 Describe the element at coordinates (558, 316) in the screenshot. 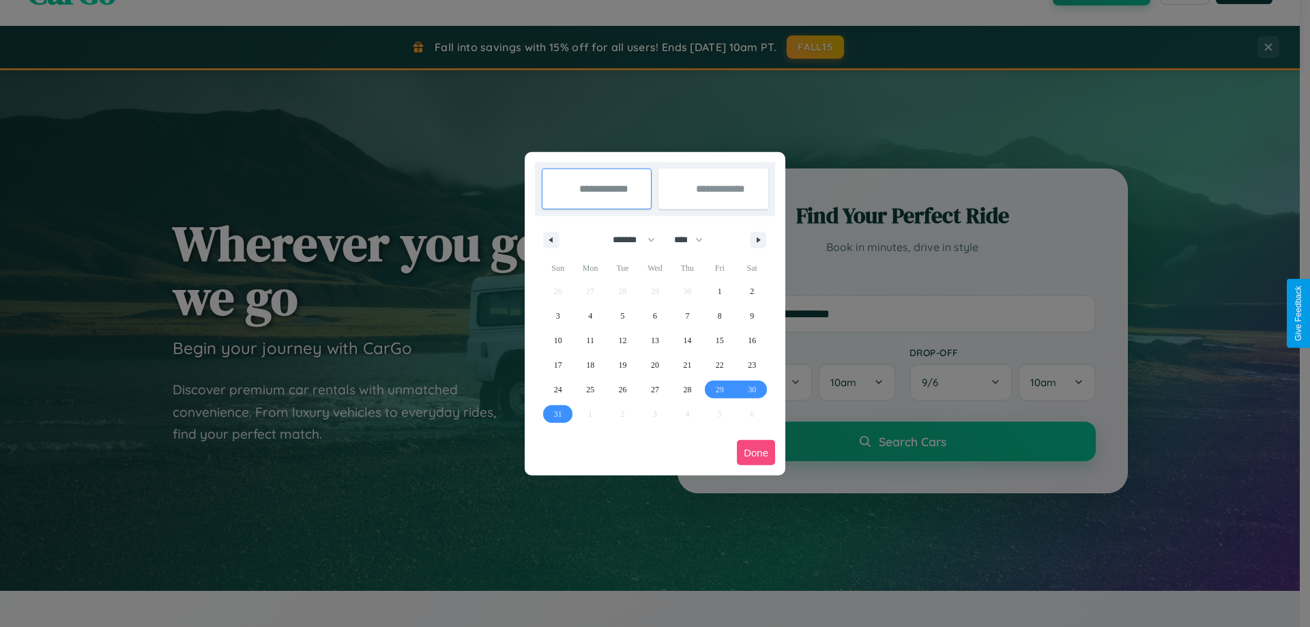

I see `button: 3` at that location.